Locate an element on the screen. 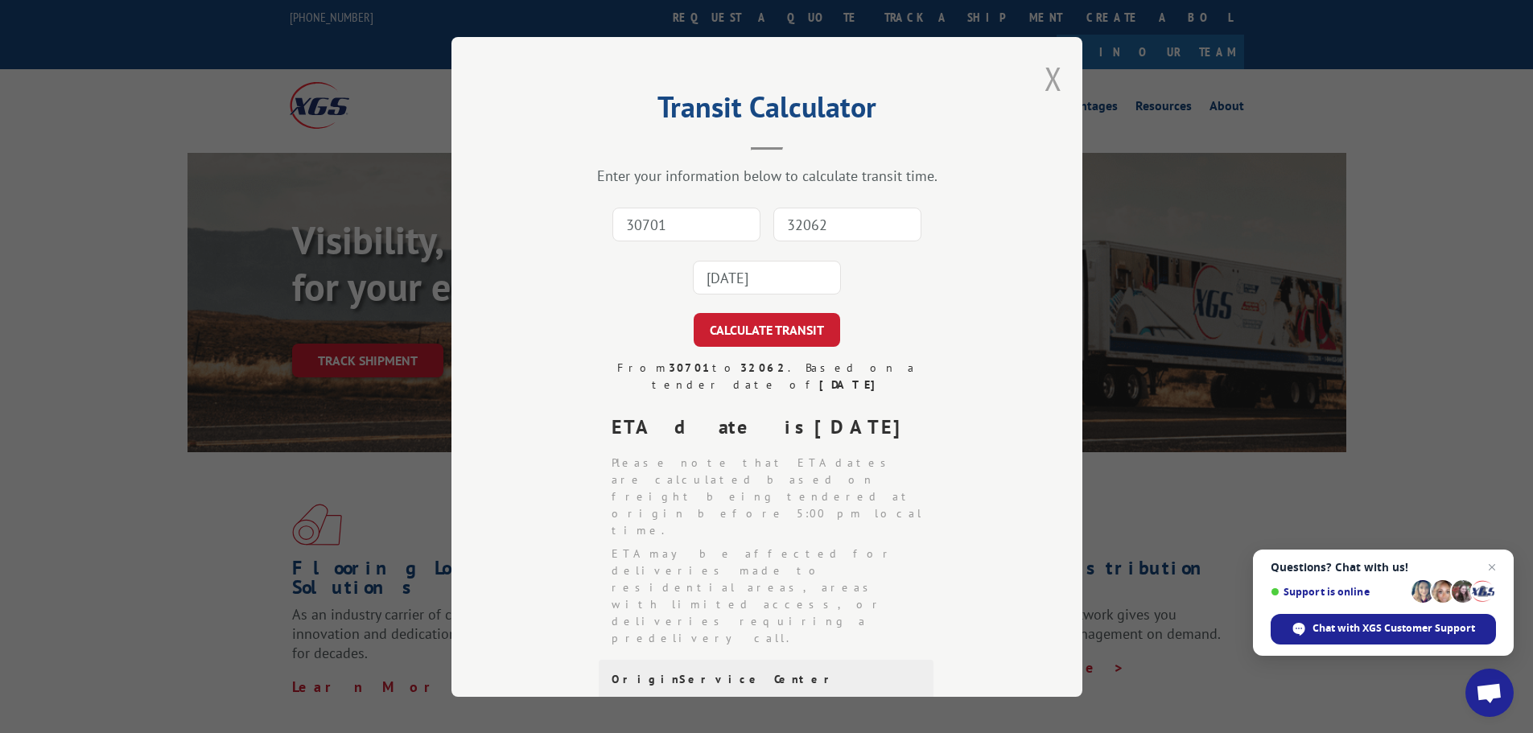 The image size is (1533, 733). input: Origin Zip is located at coordinates (686, 224).